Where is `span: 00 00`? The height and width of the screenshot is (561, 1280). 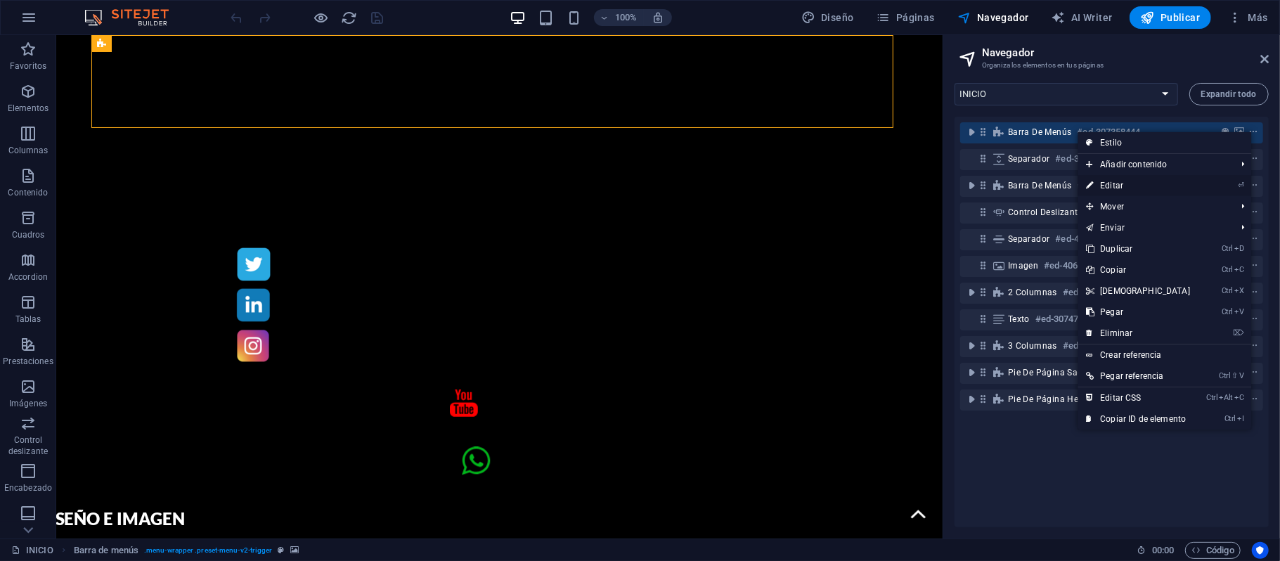 span: 00 00 is located at coordinates (1163, 551).